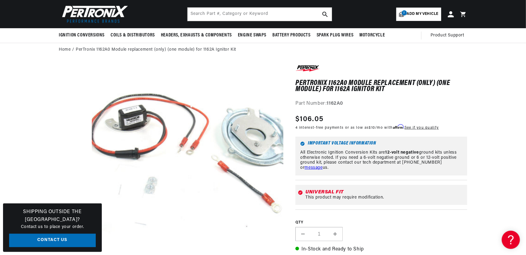 Image resolution: width=526 pixels, height=255 pixels. I want to click on a: PerTronix 1162A0 Module replacement (only) (one module) for 1162A Ignitor Kit, so click(156, 50).